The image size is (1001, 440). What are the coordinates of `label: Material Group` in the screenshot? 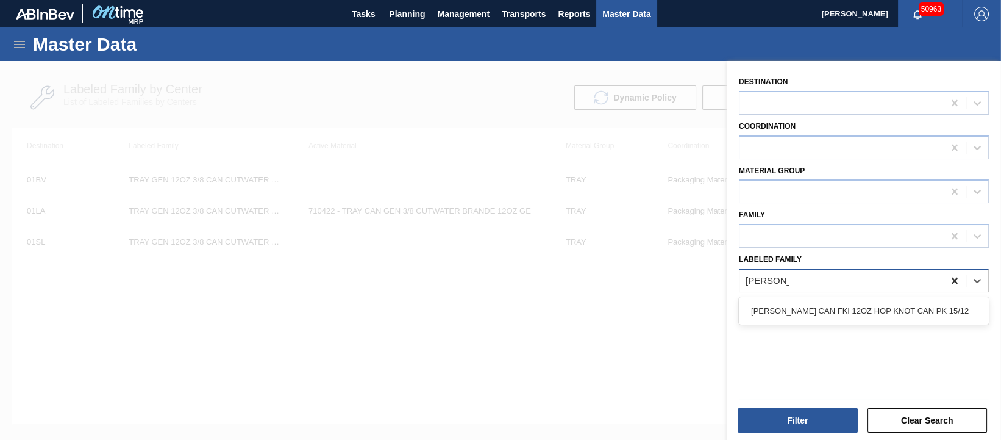 It's located at (772, 171).